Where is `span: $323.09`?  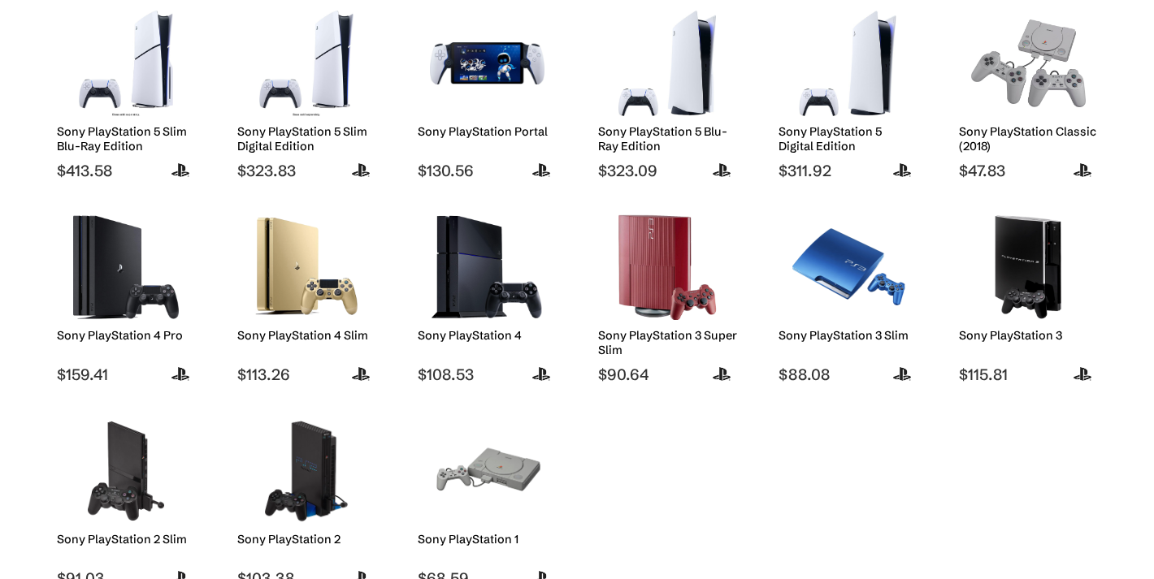 span: $323.09 is located at coordinates (667, 171).